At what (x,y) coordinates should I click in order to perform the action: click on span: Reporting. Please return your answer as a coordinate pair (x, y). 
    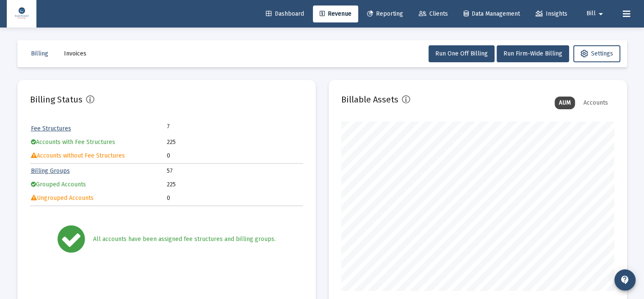
    Looking at the image, I should click on (385, 14).